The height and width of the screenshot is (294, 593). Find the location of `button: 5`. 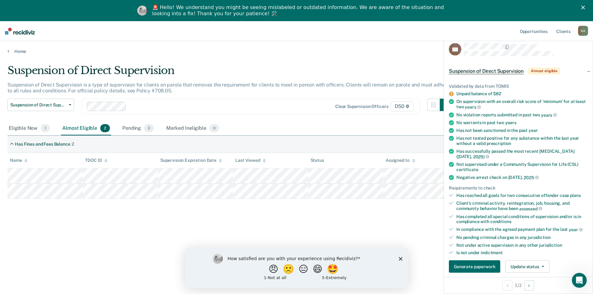

button: 5 is located at coordinates (148, 21).